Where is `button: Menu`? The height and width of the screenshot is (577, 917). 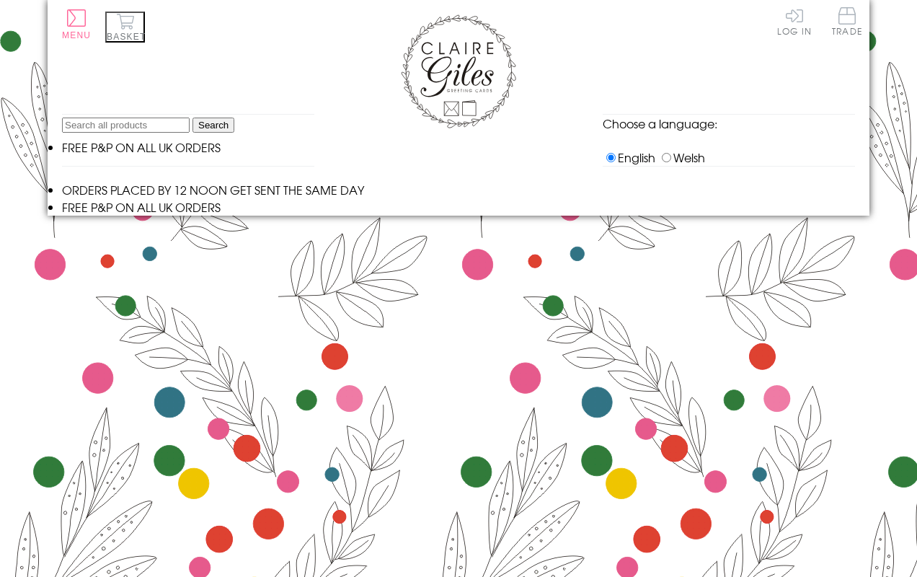
button: Menu is located at coordinates (76, 25).